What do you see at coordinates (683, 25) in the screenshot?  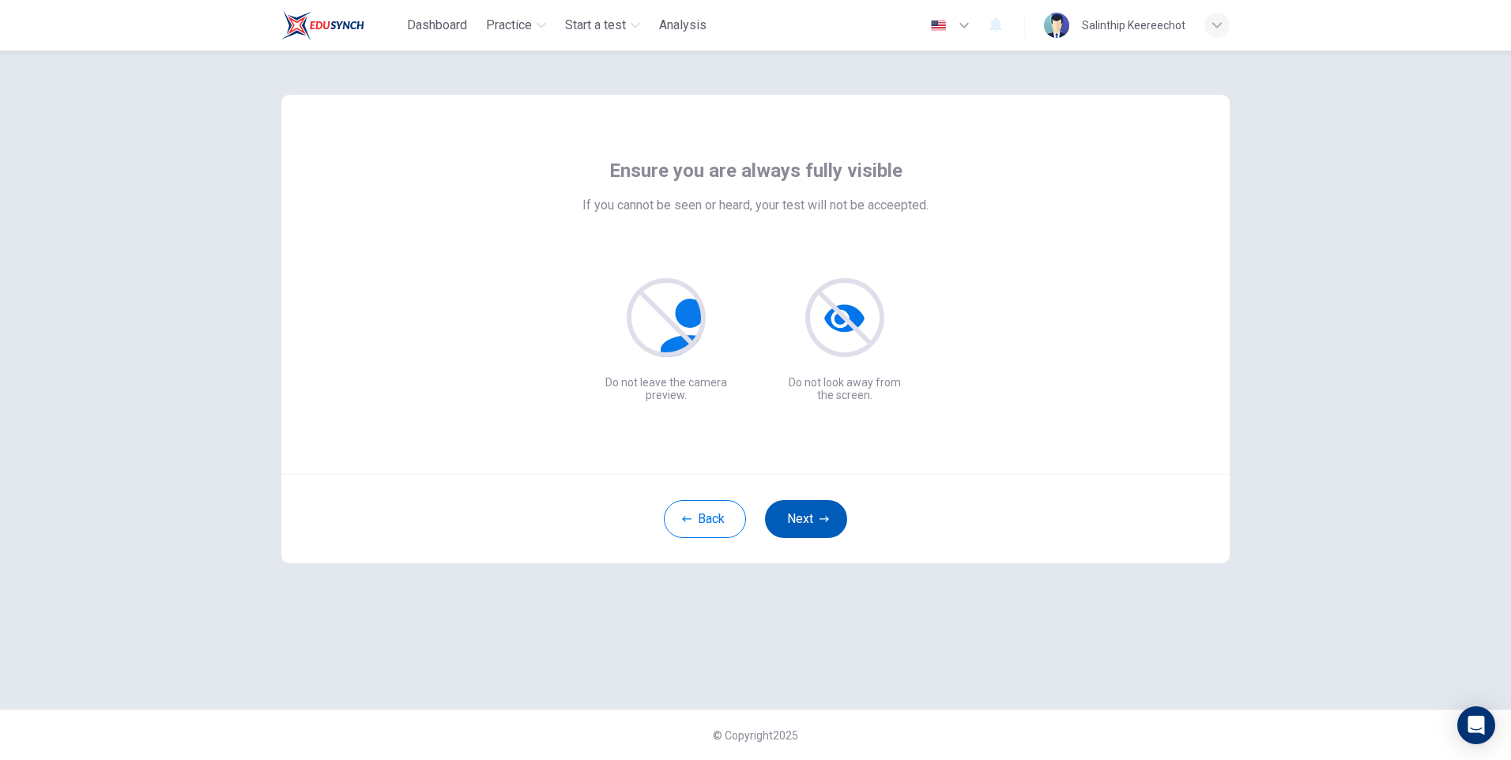 I see `a: Analysis` at bounding box center [683, 25].